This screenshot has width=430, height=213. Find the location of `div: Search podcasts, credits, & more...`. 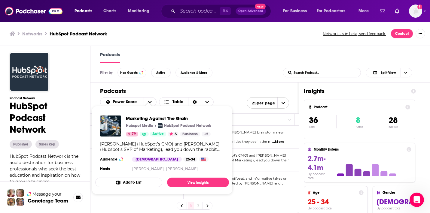

div: Search podcasts, credits, & more... is located at coordinates (222, 11).